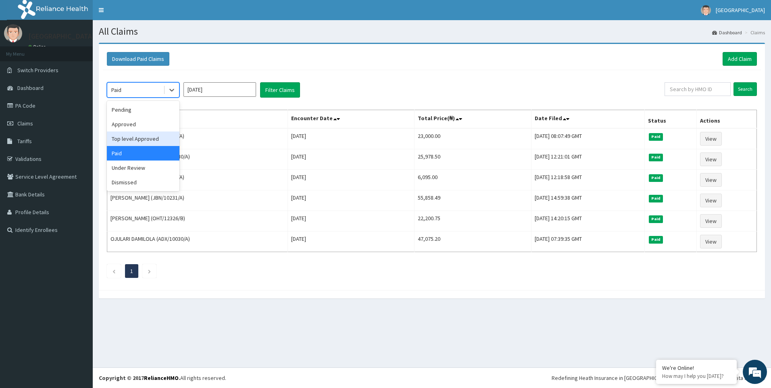  What do you see at coordinates (220, 89) in the screenshot?
I see `input: Select Month and Year` at bounding box center [220, 89].